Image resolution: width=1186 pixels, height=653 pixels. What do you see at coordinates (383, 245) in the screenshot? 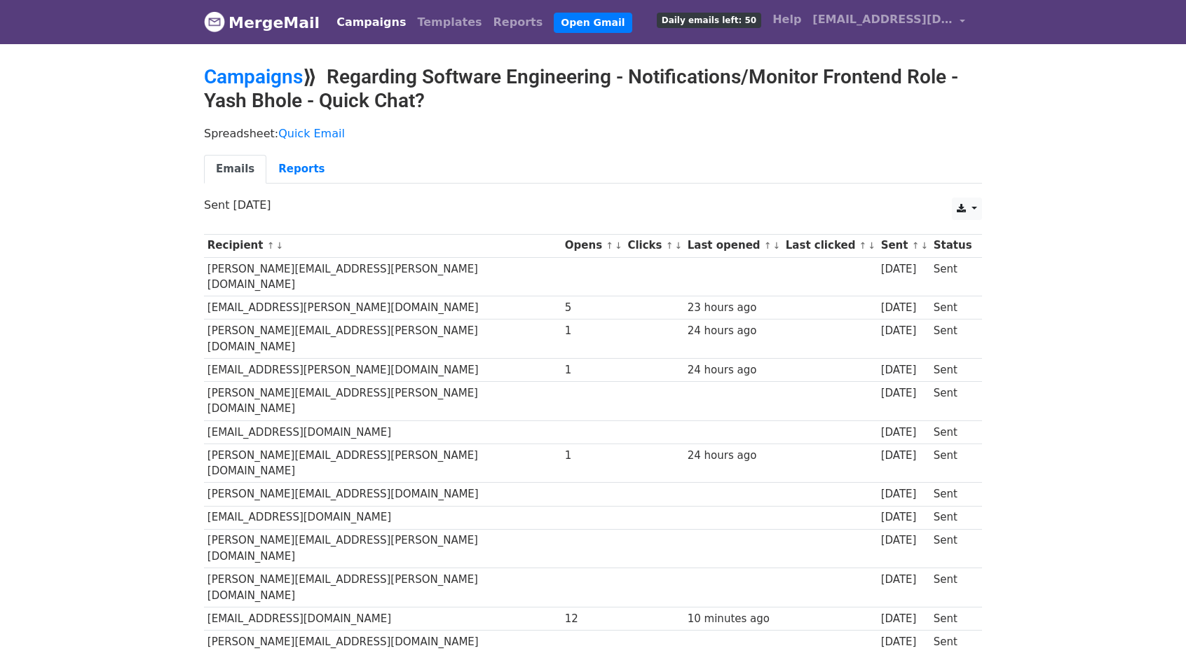
I see `th: Recipient` at bounding box center [383, 245].